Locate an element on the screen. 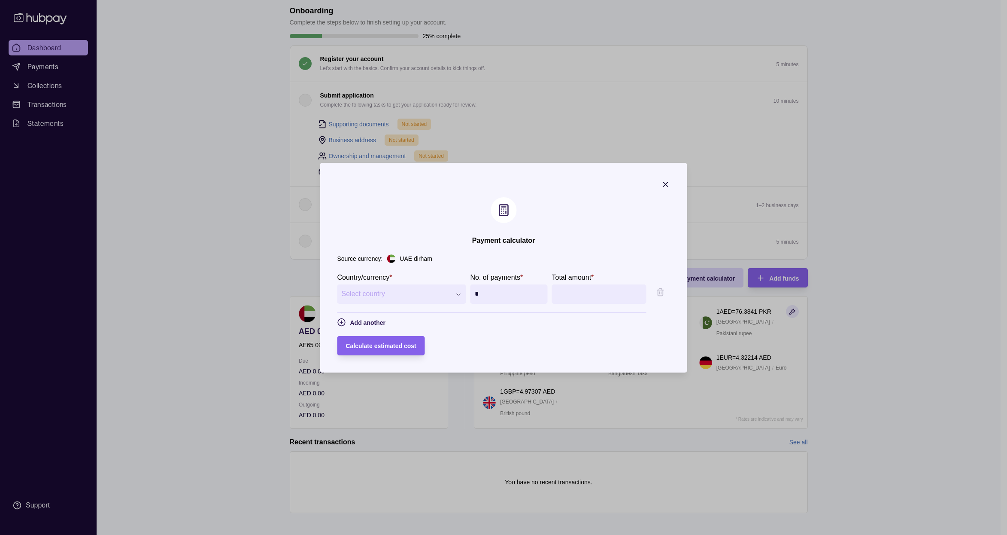 This screenshot has height=535, width=1007. button: Calculate estimated cost is located at coordinates (381, 345).